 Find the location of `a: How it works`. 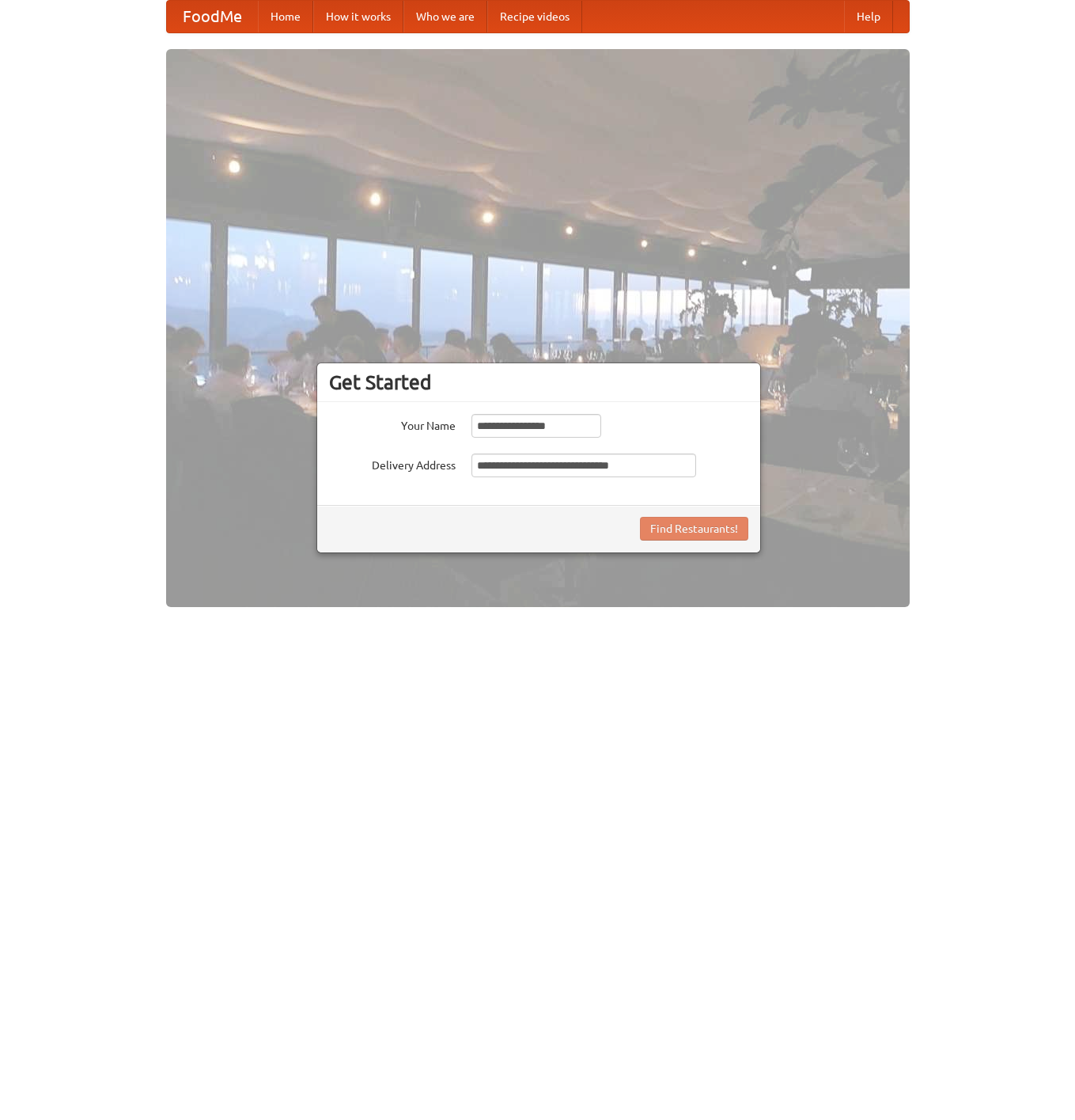

a: How it works is located at coordinates (358, 16).